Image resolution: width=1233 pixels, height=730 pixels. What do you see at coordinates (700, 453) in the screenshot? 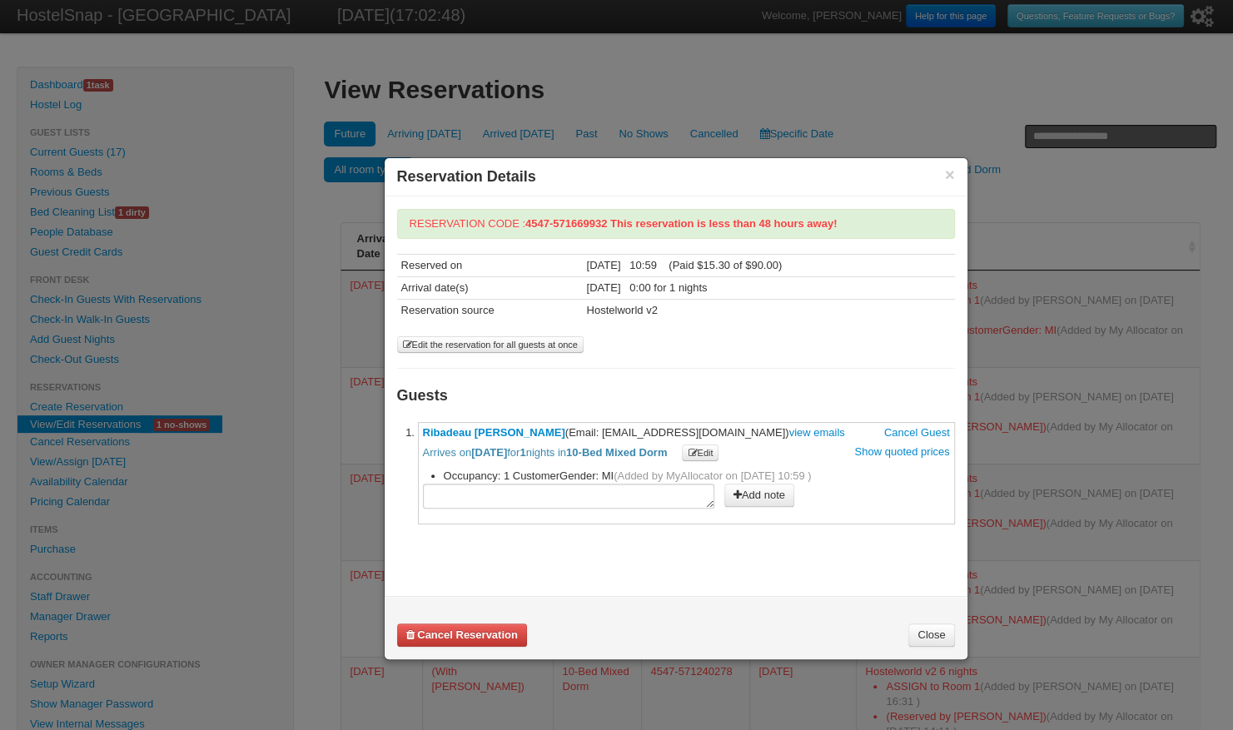
I see `button: Edit` at bounding box center [700, 453].